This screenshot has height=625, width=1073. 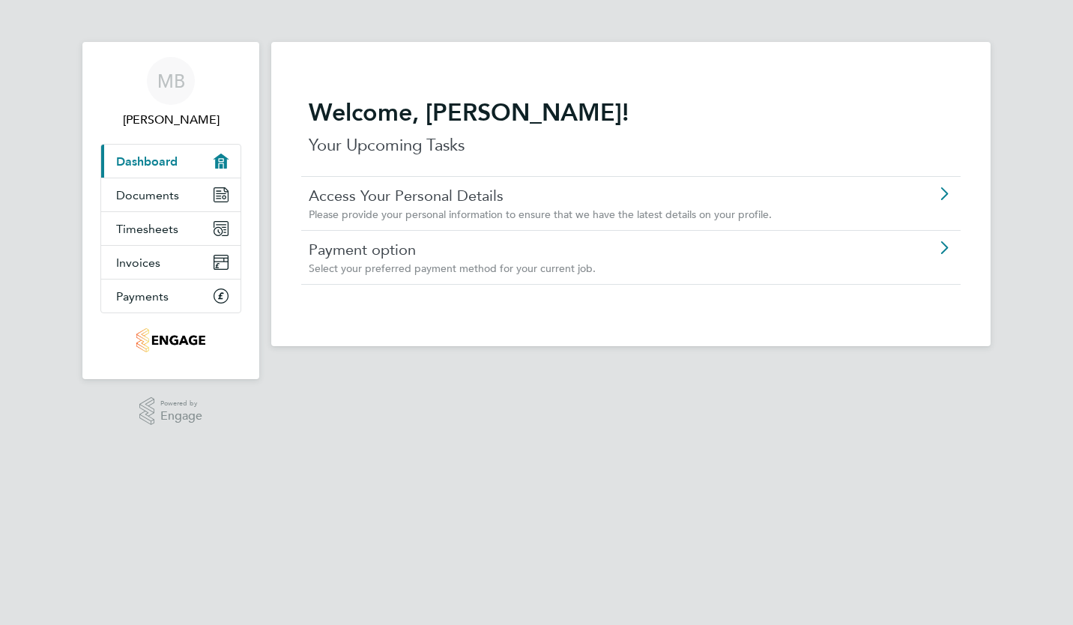 I want to click on span: Timesheets, so click(x=147, y=229).